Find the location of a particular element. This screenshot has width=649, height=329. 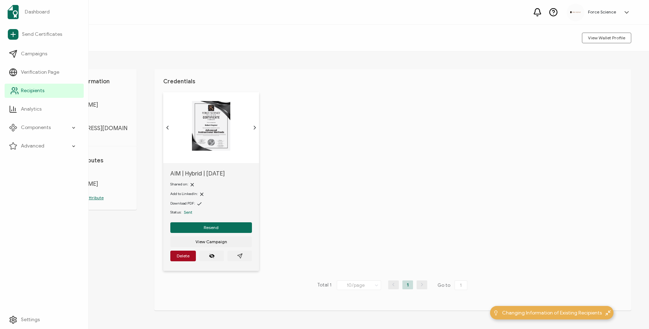

span: Settings is located at coordinates (30, 320).